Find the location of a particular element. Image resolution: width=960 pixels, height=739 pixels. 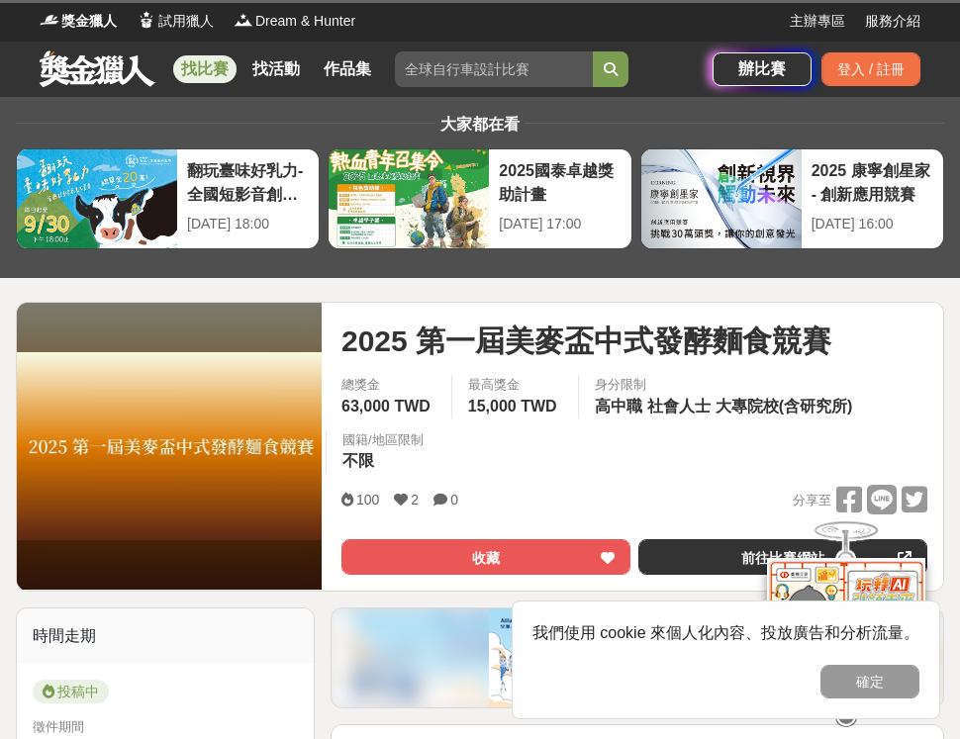

span: 63,000 TWD is located at coordinates (386, 406).